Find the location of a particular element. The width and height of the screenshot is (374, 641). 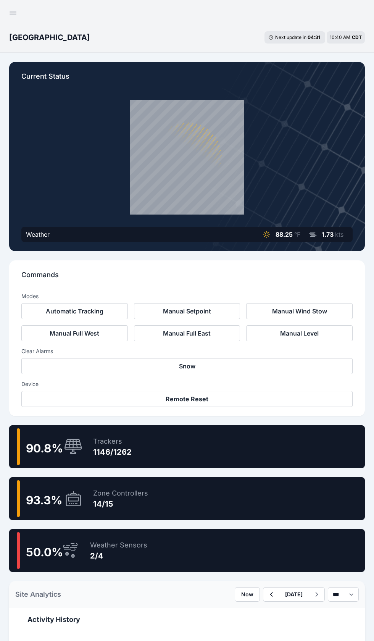

button: Remote Reset is located at coordinates (187, 399).